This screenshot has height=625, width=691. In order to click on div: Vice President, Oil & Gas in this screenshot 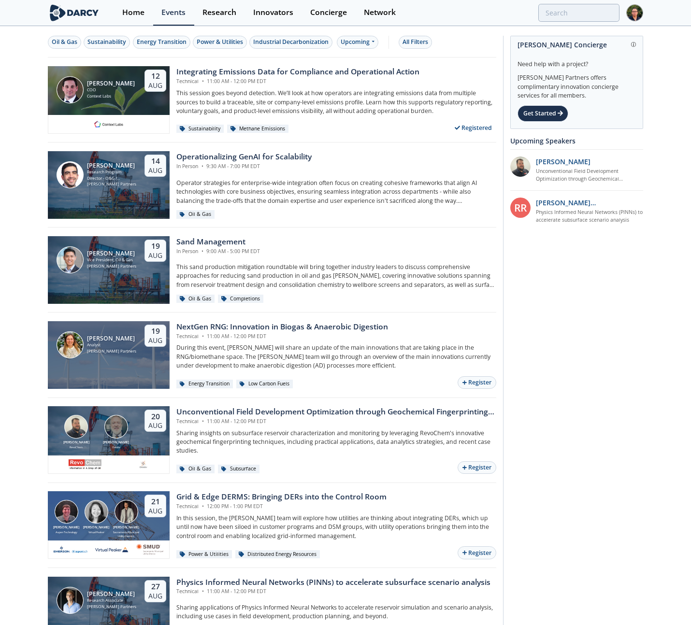, I will do `click(112, 260)`.